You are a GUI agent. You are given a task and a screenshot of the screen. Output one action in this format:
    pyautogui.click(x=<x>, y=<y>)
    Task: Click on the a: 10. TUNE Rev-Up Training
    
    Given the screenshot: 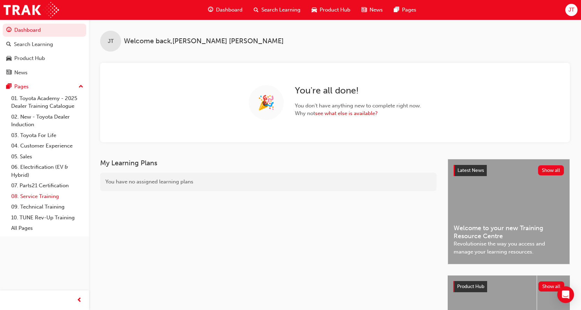 What is the action you would take?
    pyautogui.click(x=47, y=218)
    